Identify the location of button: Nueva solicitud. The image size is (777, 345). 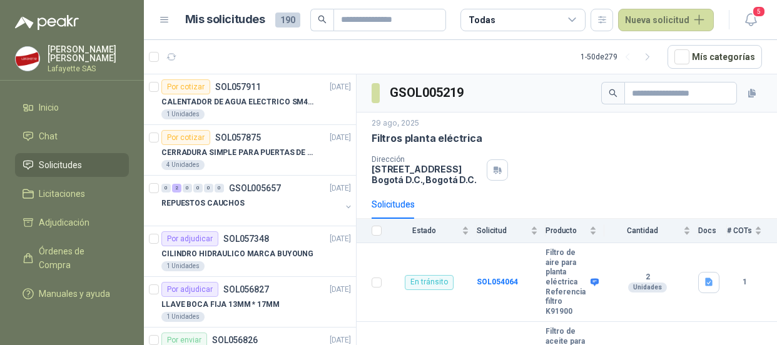
(666, 20).